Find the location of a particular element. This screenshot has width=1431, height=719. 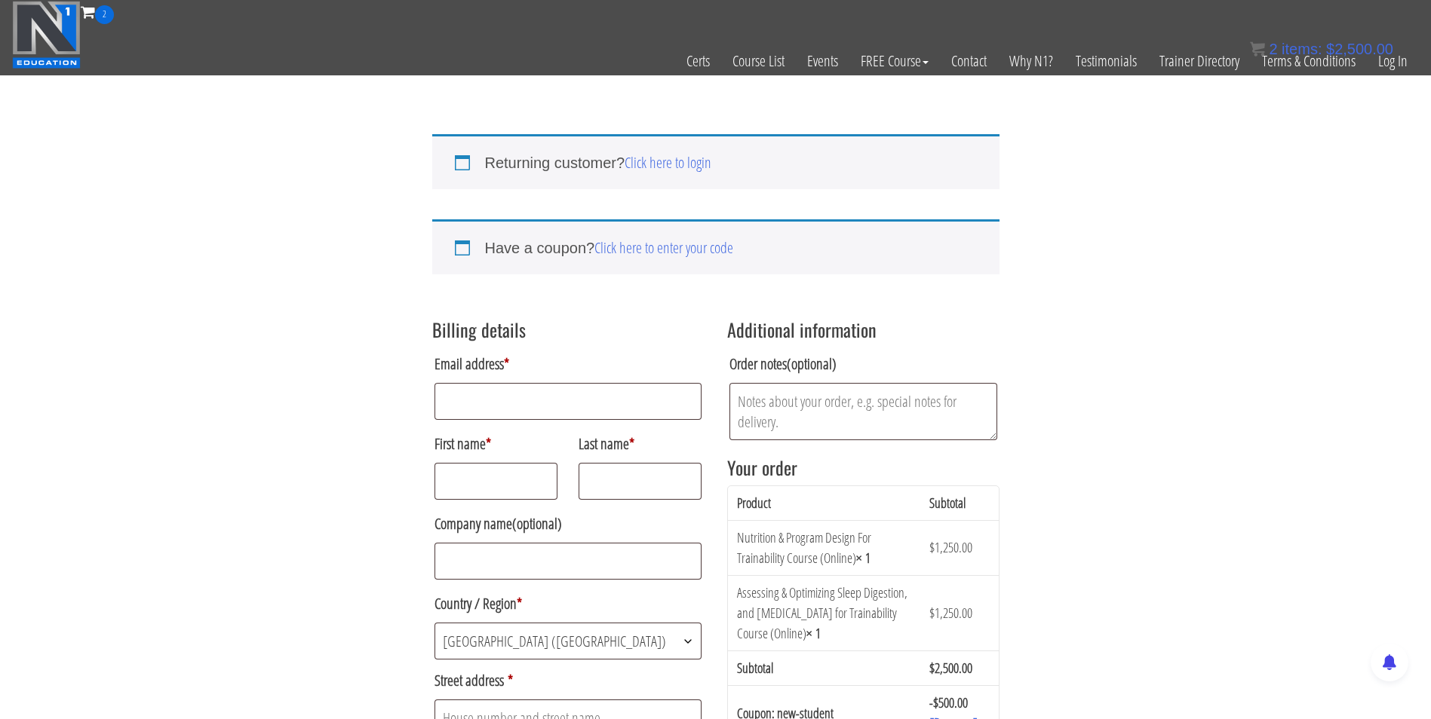

a: Certs is located at coordinates (698, 61).